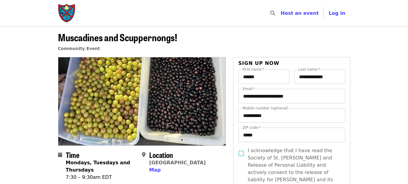  What do you see at coordinates (292, 135) in the screenshot?
I see `input: ZIP code` at bounding box center [292, 135].